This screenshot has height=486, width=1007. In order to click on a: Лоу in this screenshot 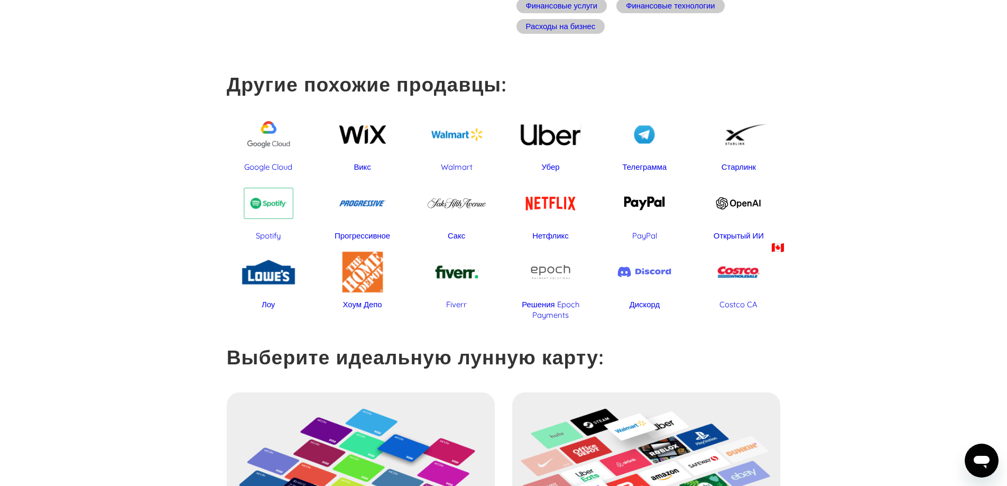, I will do `click(268, 277)`.